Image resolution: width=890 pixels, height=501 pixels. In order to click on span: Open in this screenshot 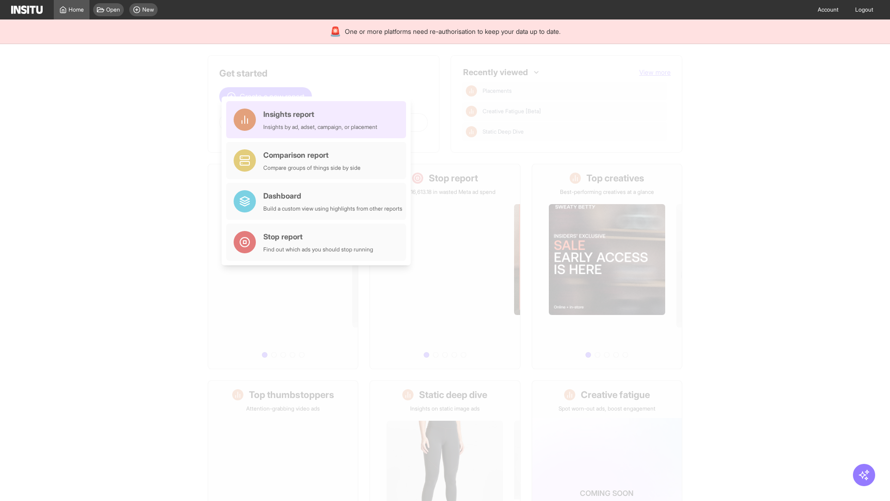, I will do `click(113, 10)`.